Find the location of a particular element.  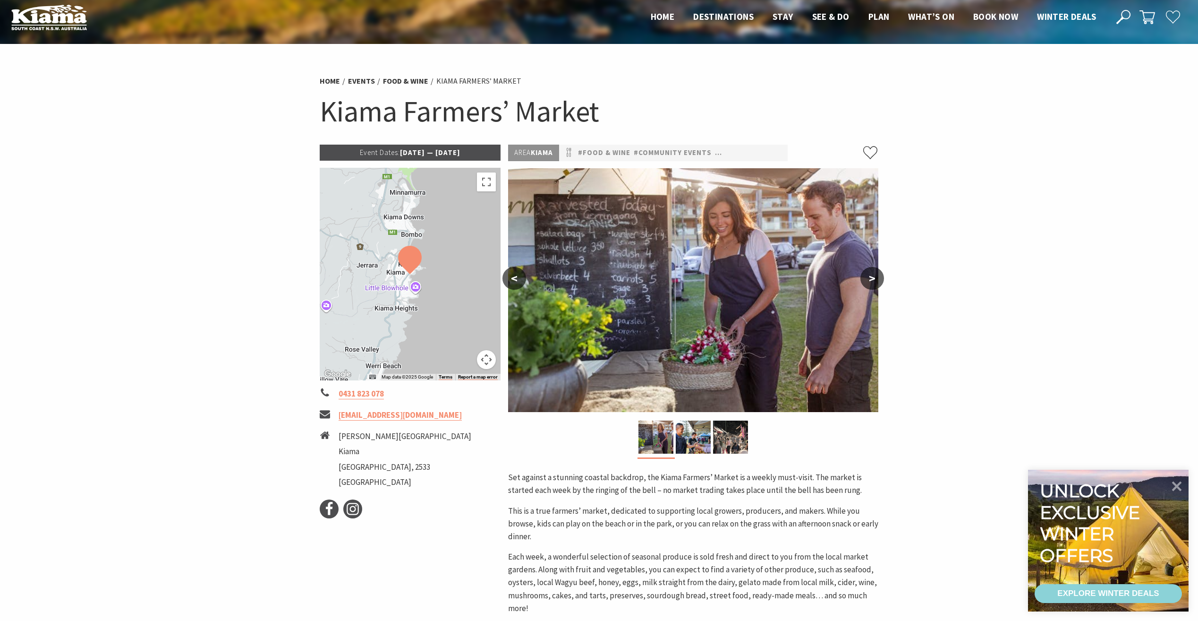

li: Kiama Farmers’ Market is located at coordinates (479, 81).